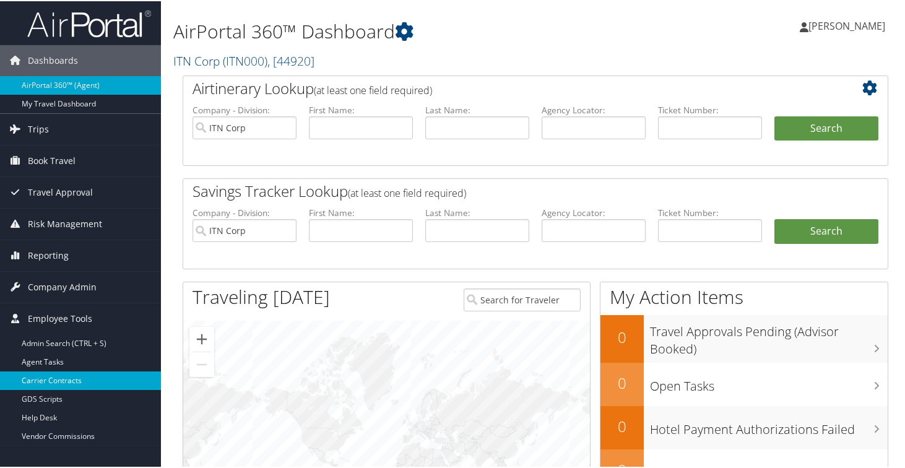 This screenshot has width=905, height=468. What do you see at coordinates (244, 59) in the screenshot?
I see `a: ITN Corp` at bounding box center [244, 59].